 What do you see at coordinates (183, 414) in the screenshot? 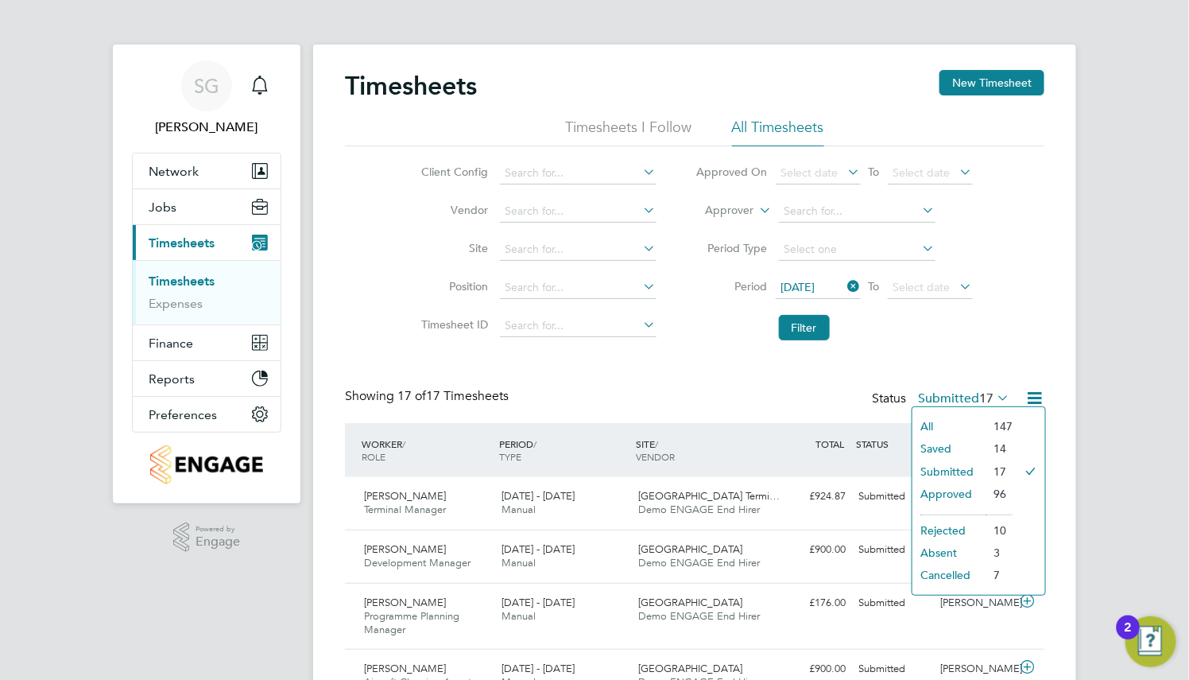
I see `span: Preferences` at bounding box center [183, 414].